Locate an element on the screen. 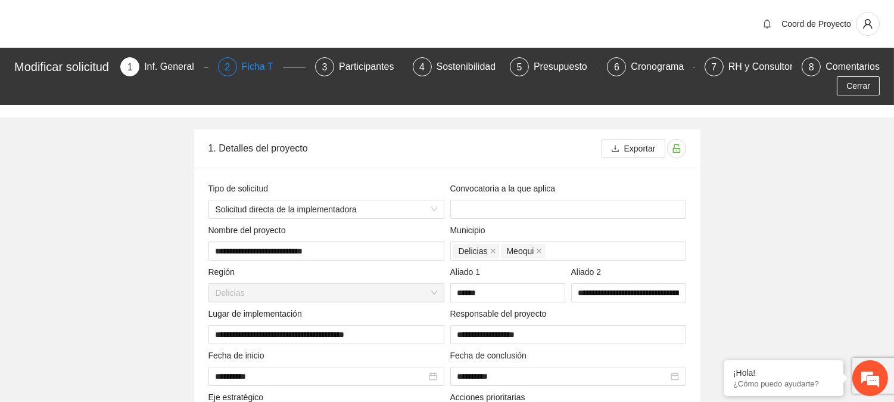  span: Fecha de conclusión is located at coordinates (491, 355).